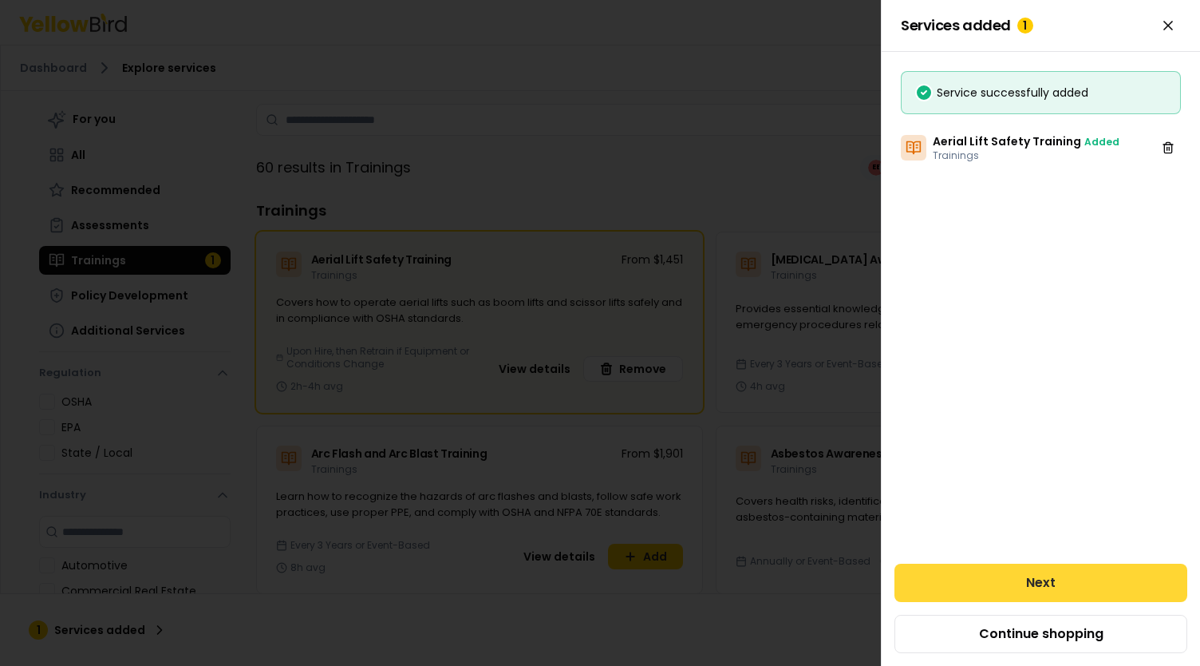  What do you see at coordinates (1041, 93) in the screenshot?
I see `div: Service successfully added` at bounding box center [1041, 93].